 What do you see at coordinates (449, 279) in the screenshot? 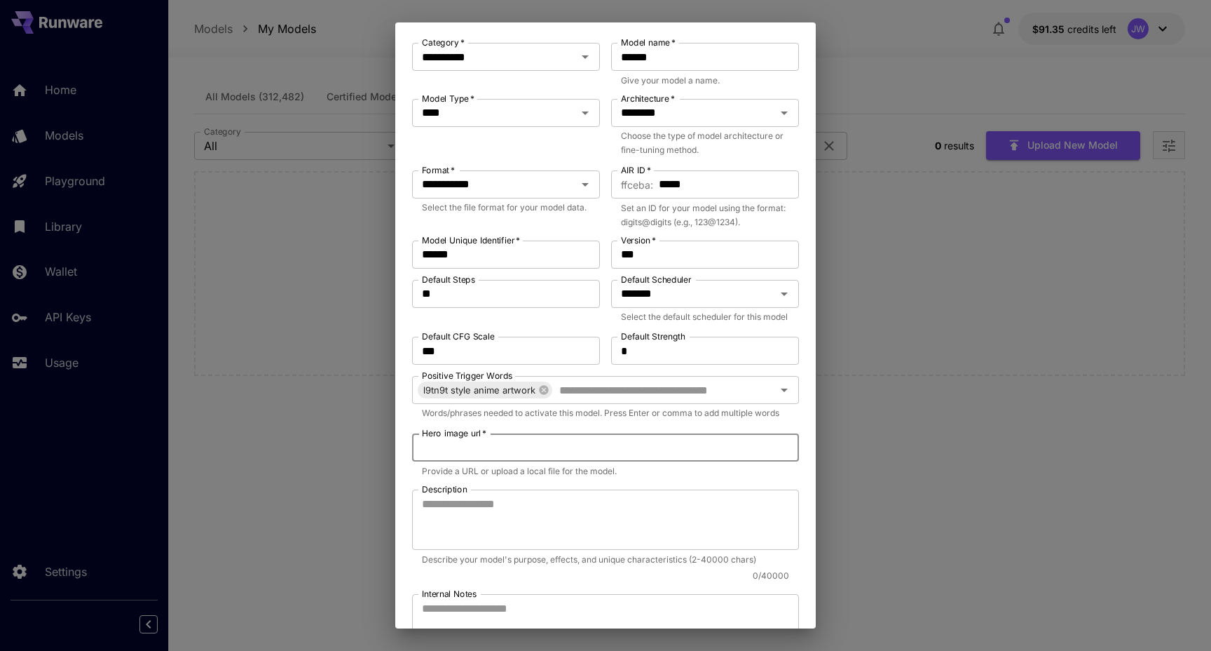
I see `label: Default Steps` at bounding box center [449, 279].